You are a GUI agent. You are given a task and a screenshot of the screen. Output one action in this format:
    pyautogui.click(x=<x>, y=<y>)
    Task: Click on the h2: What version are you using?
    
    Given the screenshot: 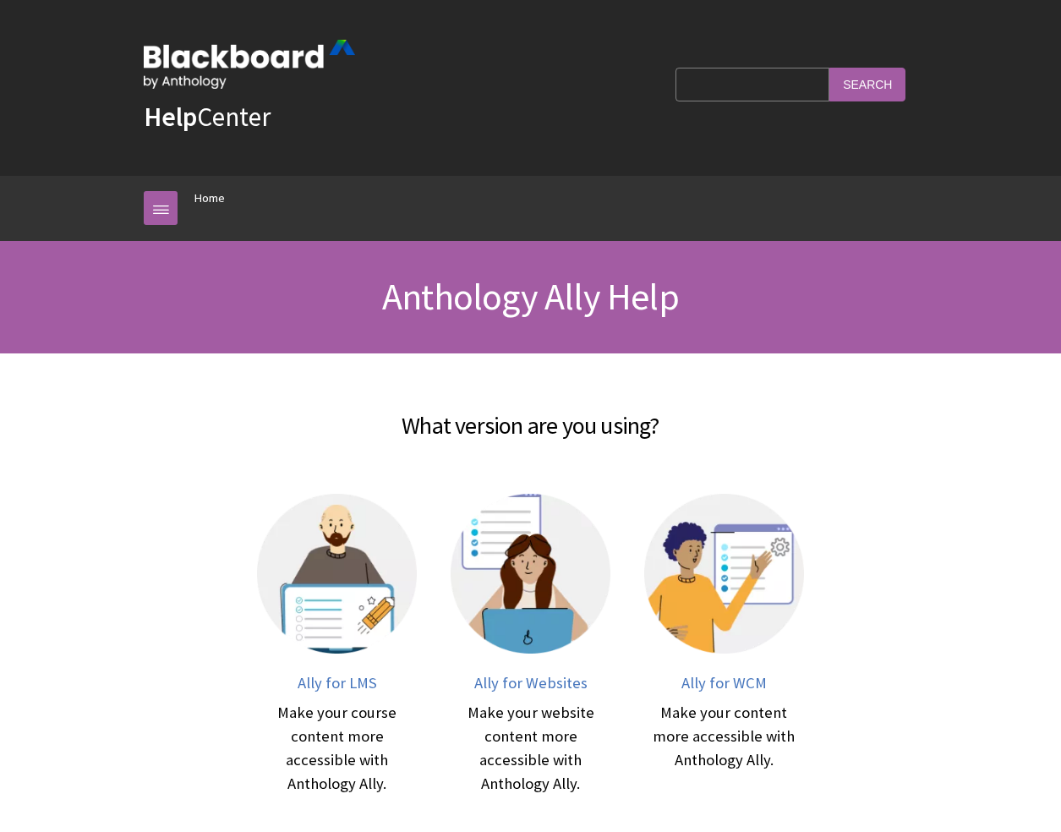 What is the action you would take?
    pyautogui.click(x=530, y=415)
    